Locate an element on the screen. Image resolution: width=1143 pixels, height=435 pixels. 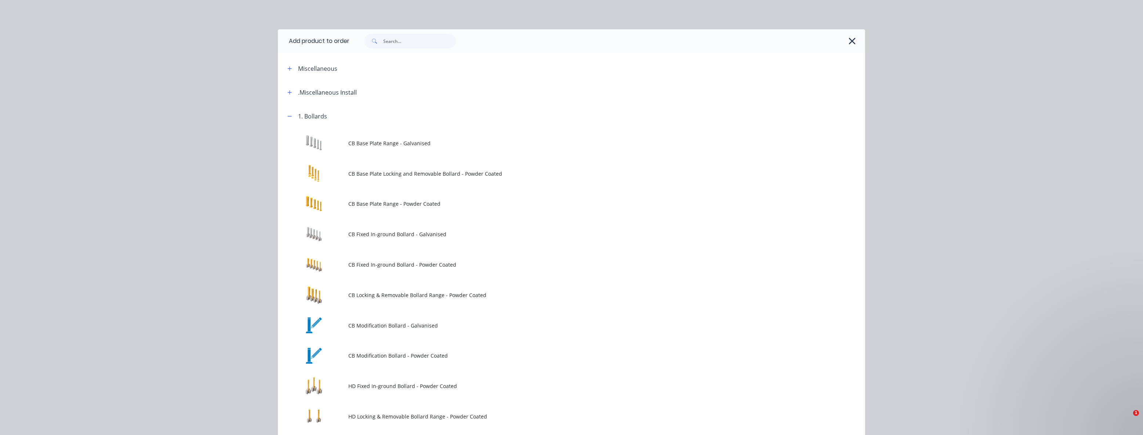
span: HD Locking & Removable Bollard Range - Powder Coated is located at coordinates (555, 417).